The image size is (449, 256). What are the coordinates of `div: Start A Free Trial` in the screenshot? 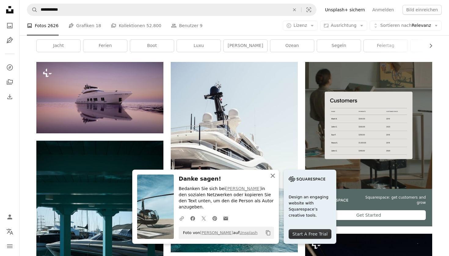 It's located at (310, 234).